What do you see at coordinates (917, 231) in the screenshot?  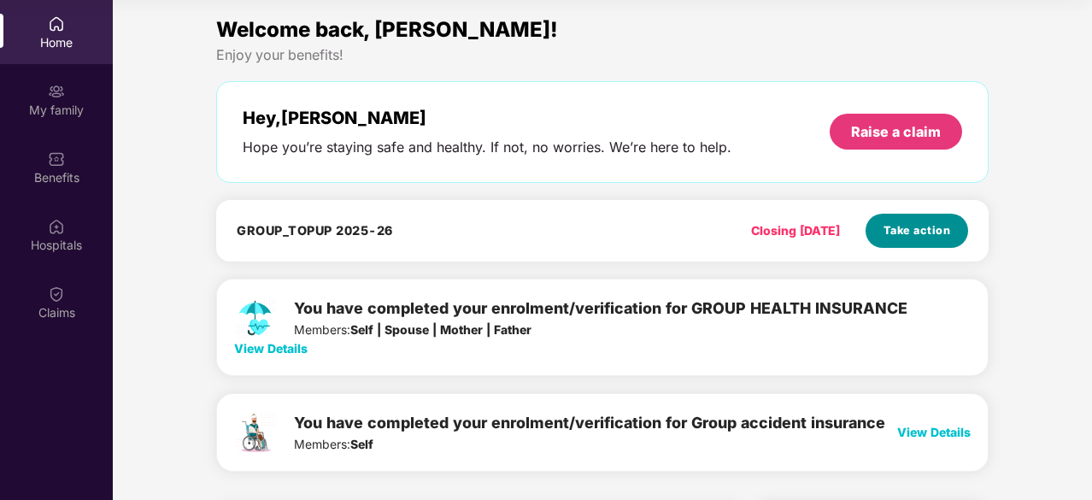 I see `button: Take action` at bounding box center [917, 231].